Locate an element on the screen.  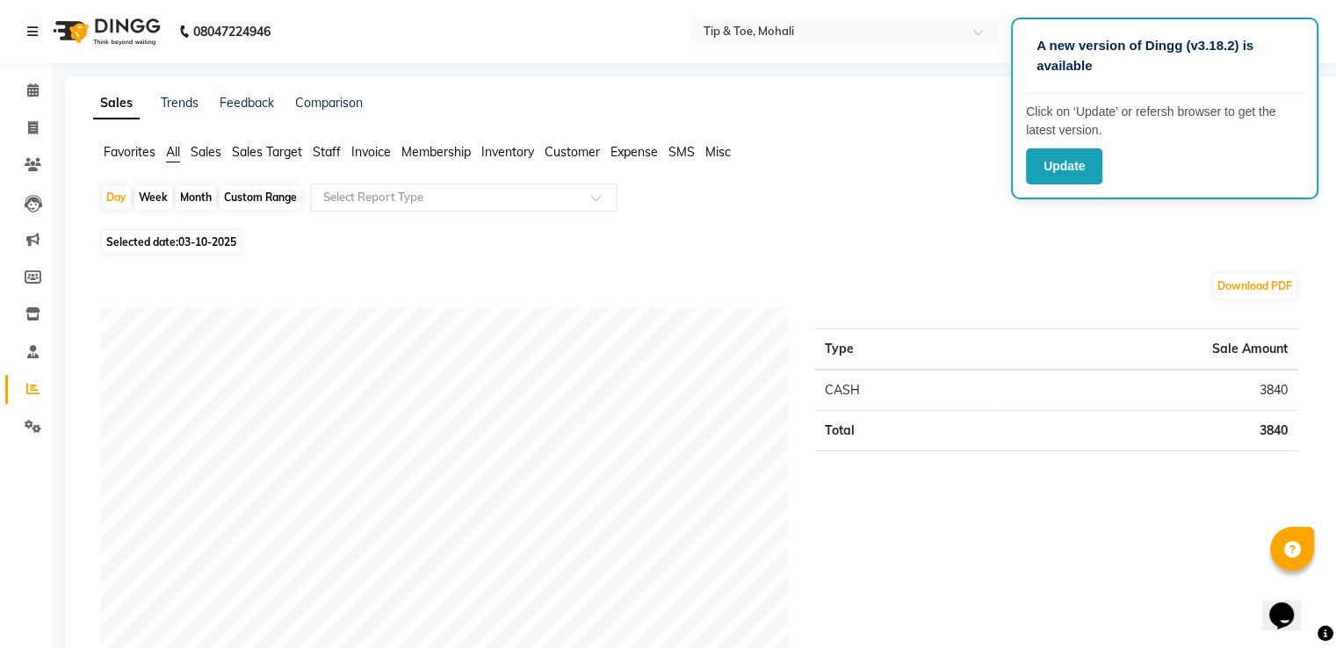
td: CASH is located at coordinates (903, 390).